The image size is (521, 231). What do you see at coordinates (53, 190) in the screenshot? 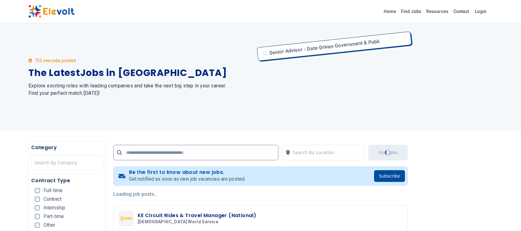
I see `span: Full-time` at bounding box center [53, 190].